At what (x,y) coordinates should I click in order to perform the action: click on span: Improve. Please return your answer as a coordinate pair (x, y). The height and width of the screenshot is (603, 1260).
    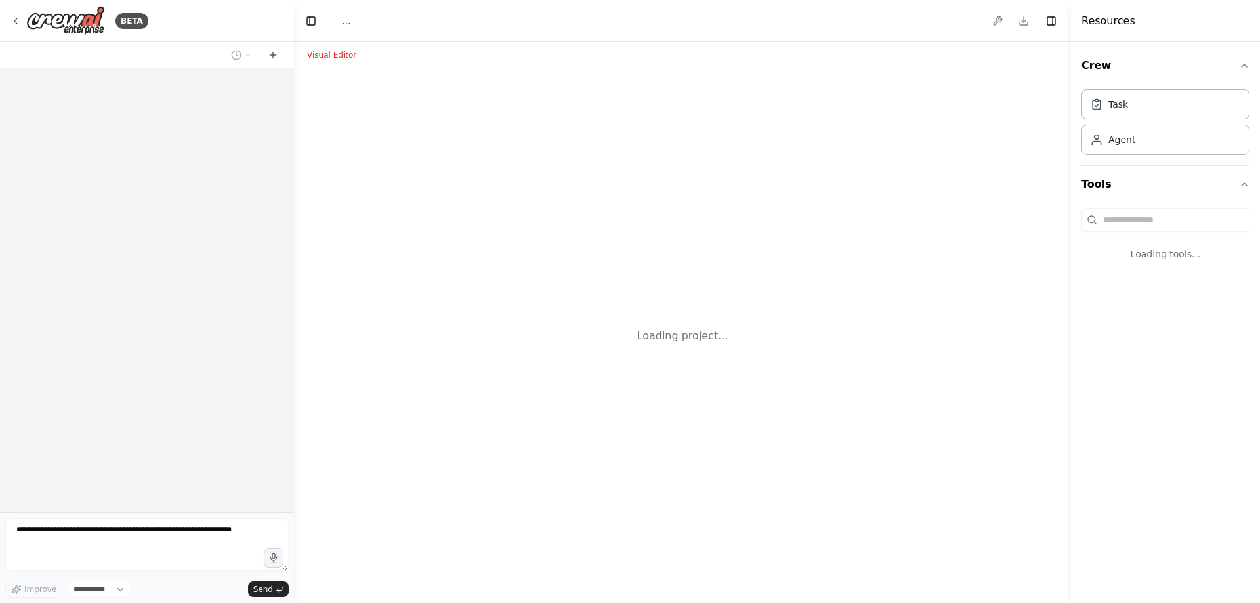
    Looking at the image, I should click on (40, 589).